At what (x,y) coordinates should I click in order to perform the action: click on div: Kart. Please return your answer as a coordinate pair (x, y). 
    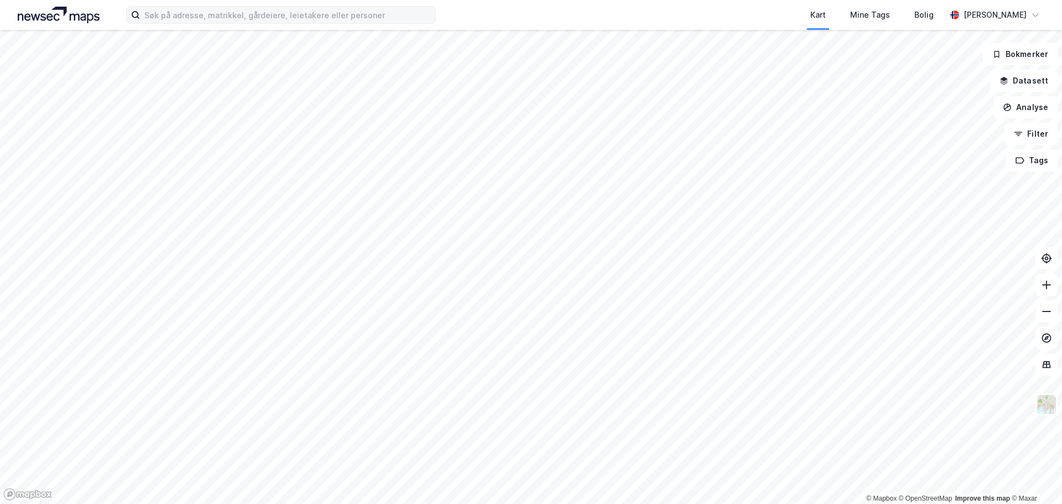
    Looking at the image, I should click on (818, 15).